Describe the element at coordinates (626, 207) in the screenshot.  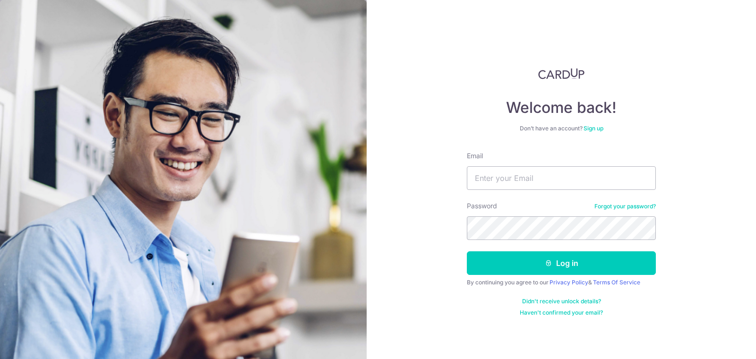
I see `a: Forgot your password?` at that location.